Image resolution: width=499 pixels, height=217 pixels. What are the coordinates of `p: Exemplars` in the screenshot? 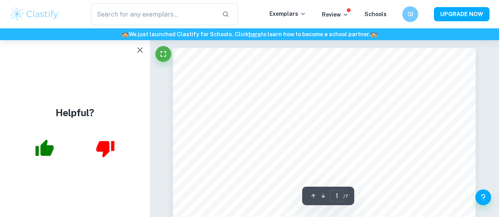 It's located at (288, 14).